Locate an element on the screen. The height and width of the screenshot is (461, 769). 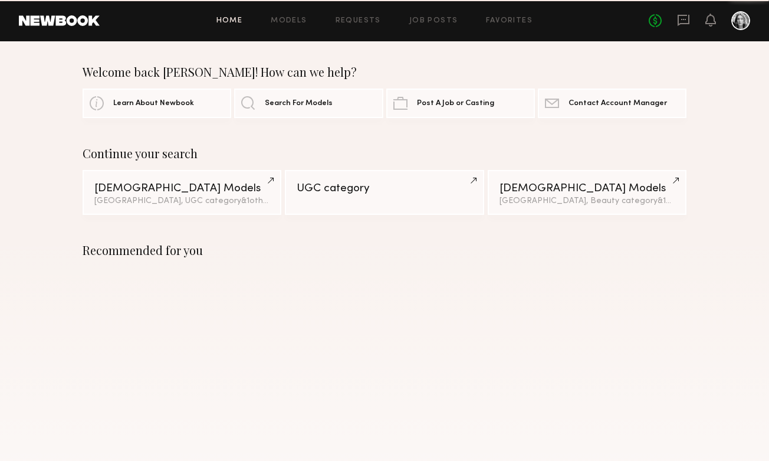
a: UGC category is located at coordinates (384, 192).